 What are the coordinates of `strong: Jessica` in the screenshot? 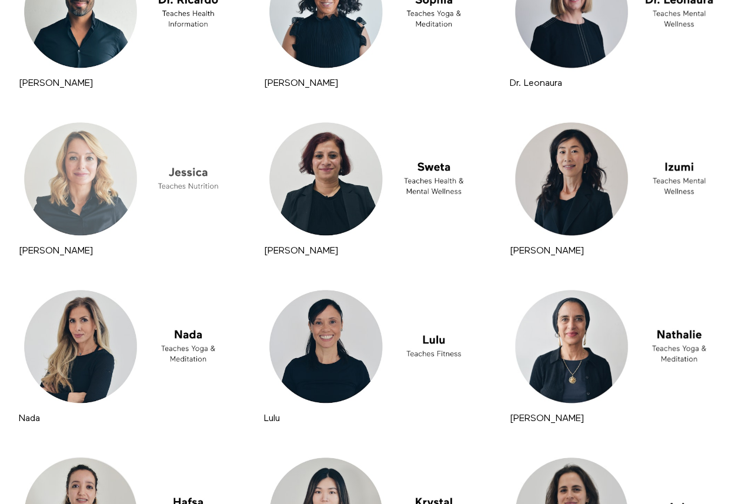 It's located at (56, 251).